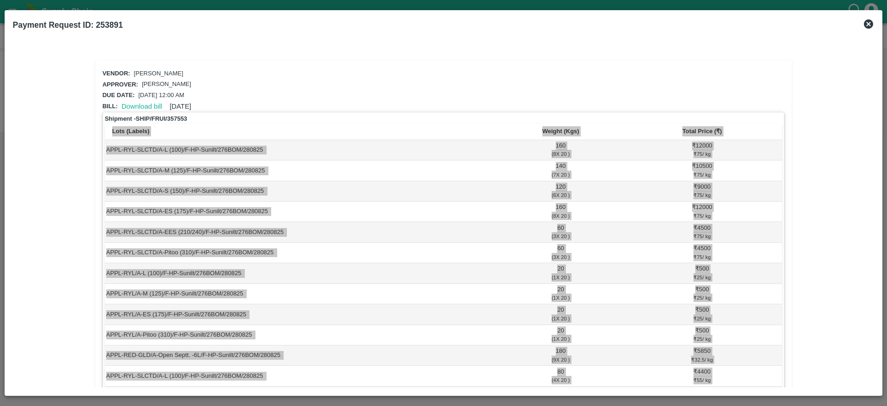 This screenshot has width=887, height=406. What do you see at coordinates (119, 95) in the screenshot?
I see `span: Due date:` at bounding box center [119, 95].